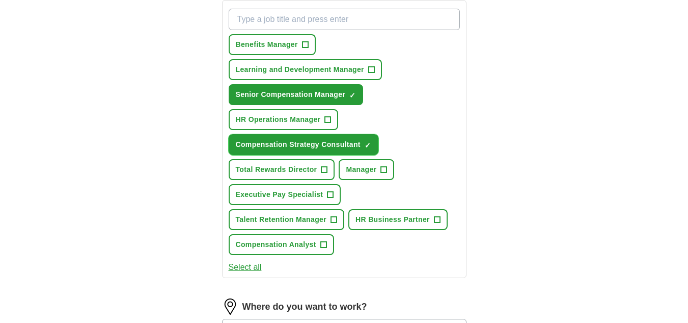 Image resolution: width=688 pixels, height=323 pixels. I want to click on button: Benefits Manager, so click(272, 44).